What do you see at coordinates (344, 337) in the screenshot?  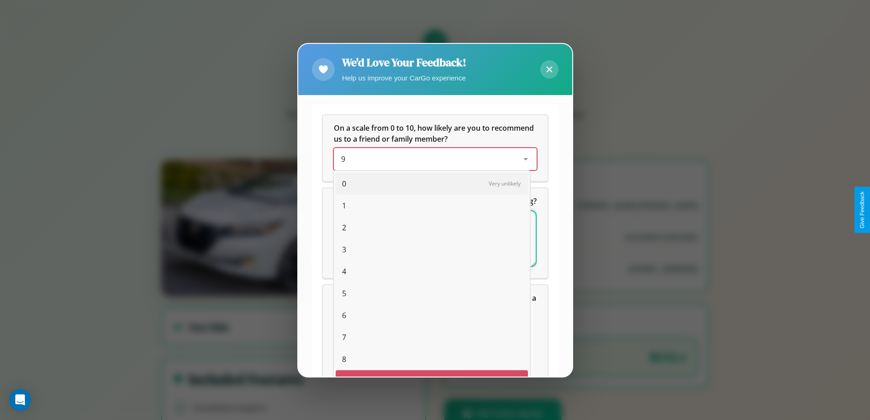 I see `span: 7` at bounding box center [344, 337].